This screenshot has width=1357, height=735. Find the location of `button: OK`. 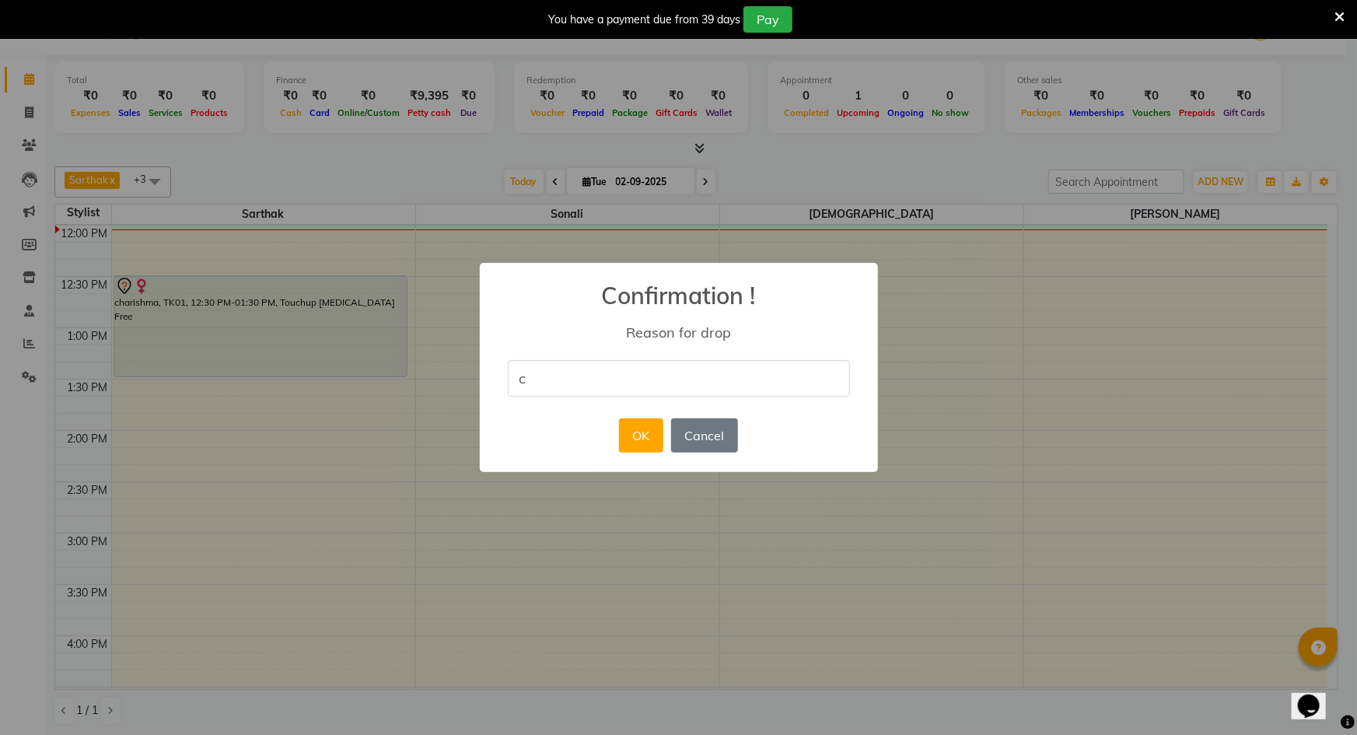

button: OK is located at coordinates (641, 436).